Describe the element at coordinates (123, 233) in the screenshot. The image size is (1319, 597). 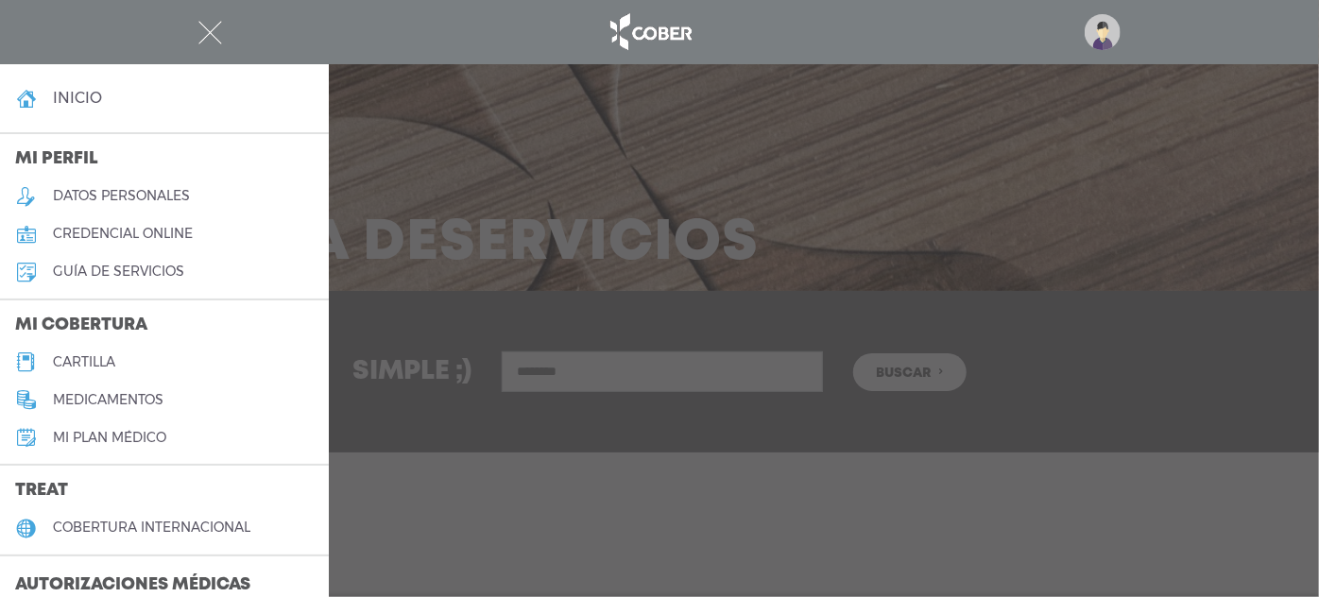
I see `h5: credencial online` at that location.